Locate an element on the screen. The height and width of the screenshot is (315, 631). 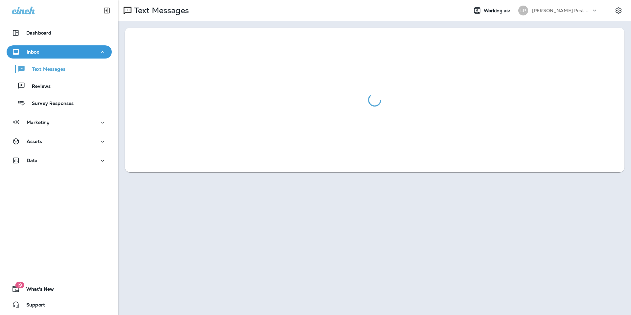
p: Dashboard is located at coordinates (39, 33).